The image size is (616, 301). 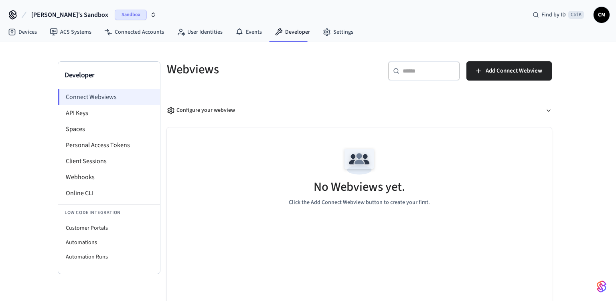 I want to click on li: Customer Portals, so click(x=109, y=228).